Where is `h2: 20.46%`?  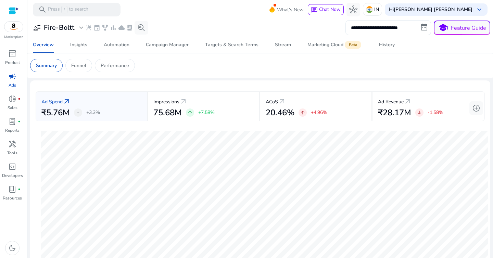
h2: 20.46% is located at coordinates (280, 113).